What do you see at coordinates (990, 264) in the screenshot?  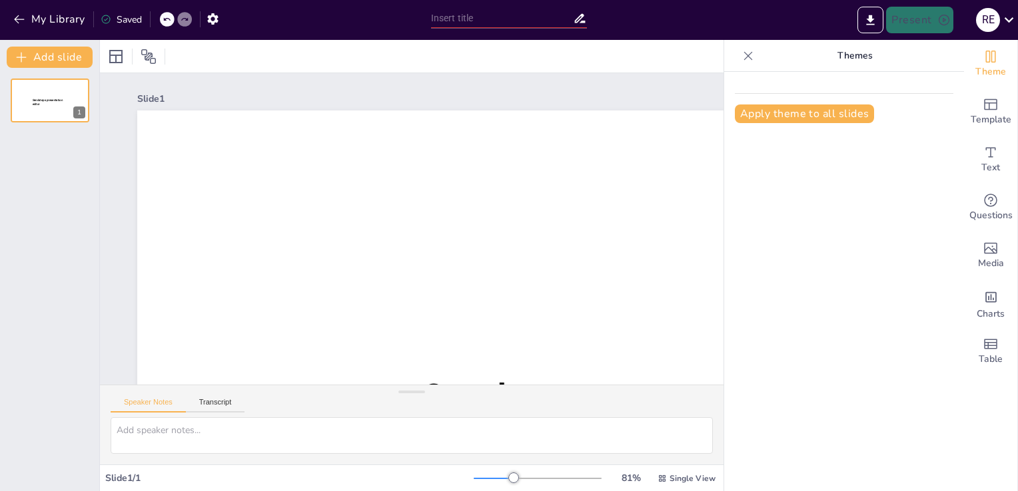 I see `span: Media` at bounding box center [990, 264].